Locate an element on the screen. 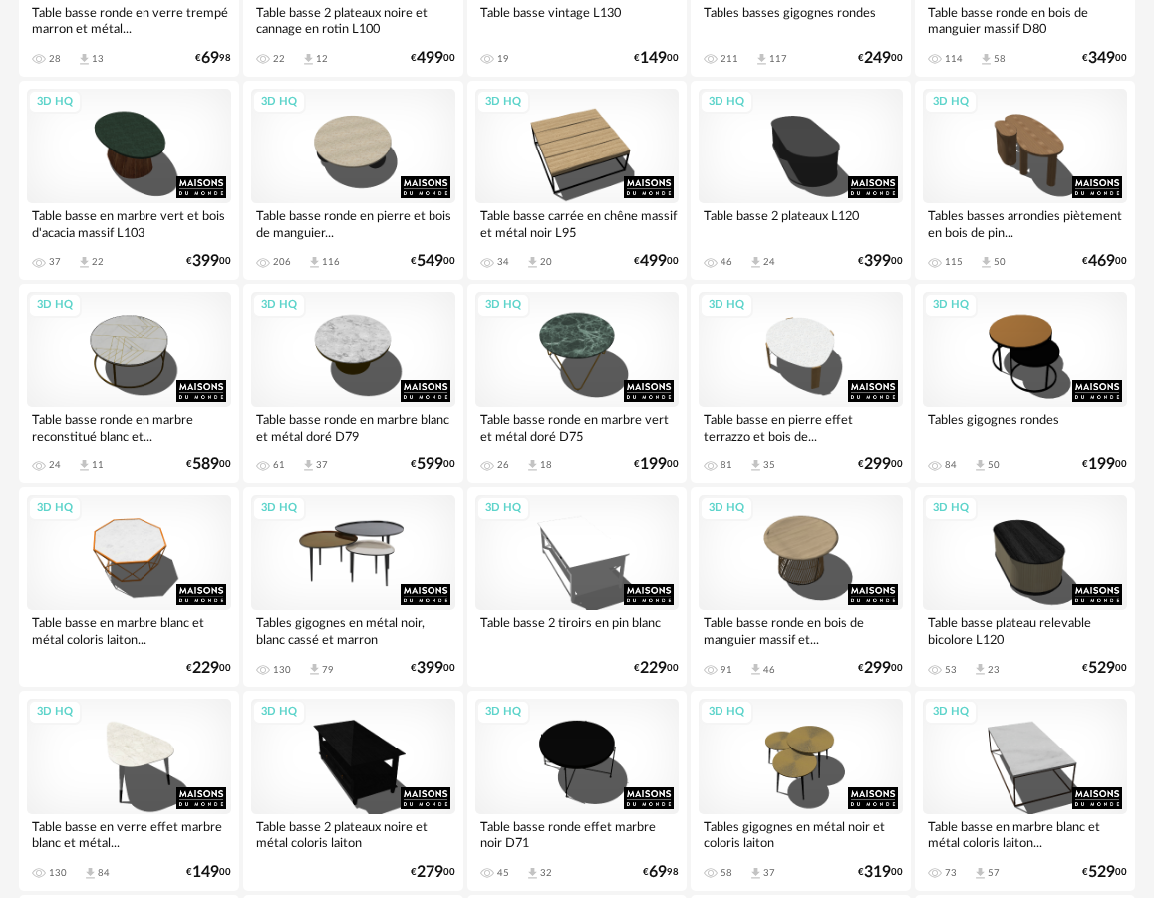 This screenshot has height=898, width=1154. div: 35 is located at coordinates (770, 466).